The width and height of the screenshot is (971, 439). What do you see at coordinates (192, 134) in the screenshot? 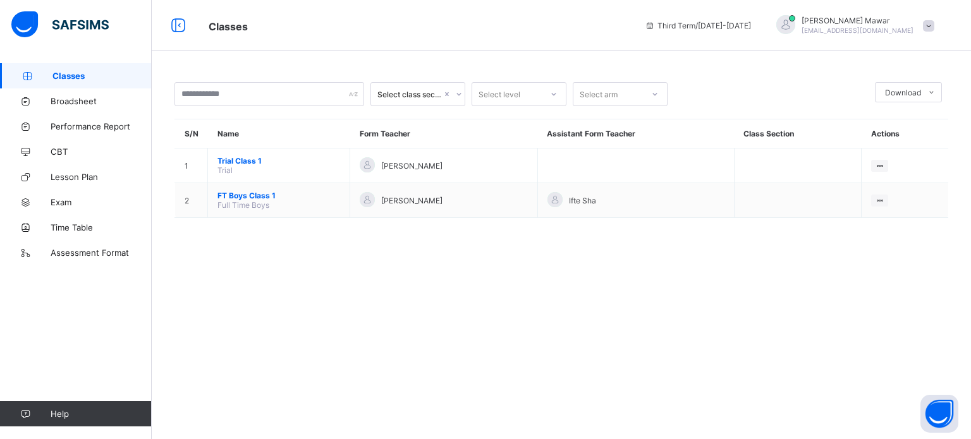
I see `th: S/N` at bounding box center [192, 134].